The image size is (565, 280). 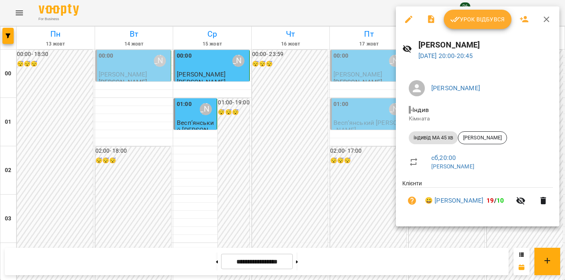 I want to click on p: Кімната, so click(x=478, y=119).